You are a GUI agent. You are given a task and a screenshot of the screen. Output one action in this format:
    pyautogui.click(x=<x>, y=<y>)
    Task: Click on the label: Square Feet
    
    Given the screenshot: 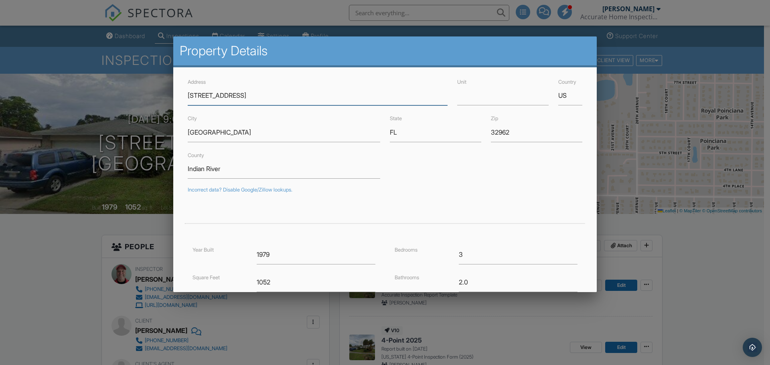 What is the action you would take?
    pyautogui.click(x=206, y=278)
    